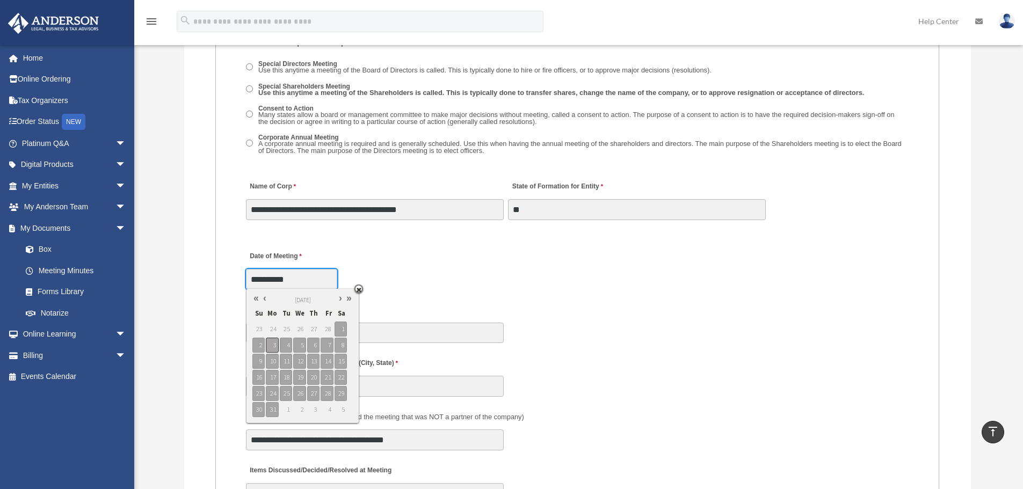 This screenshot has width=1023, height=489. I want to click on span: Th, so click(313, 313).